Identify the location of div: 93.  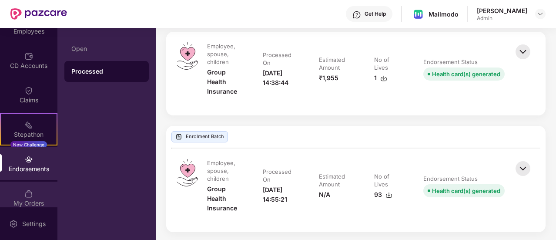
(383, 194).